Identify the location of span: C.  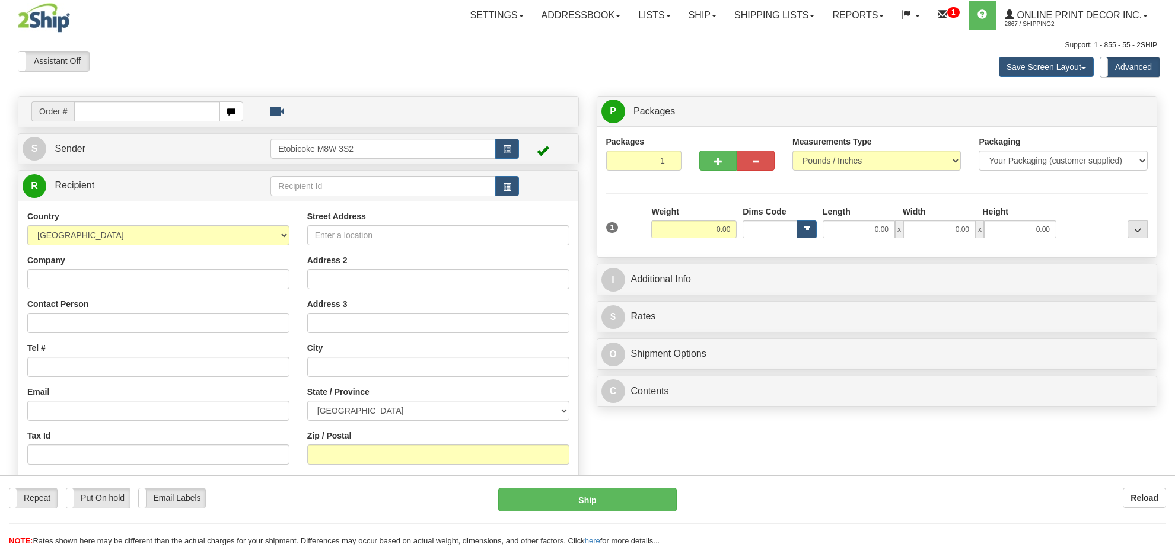
(613, 391).